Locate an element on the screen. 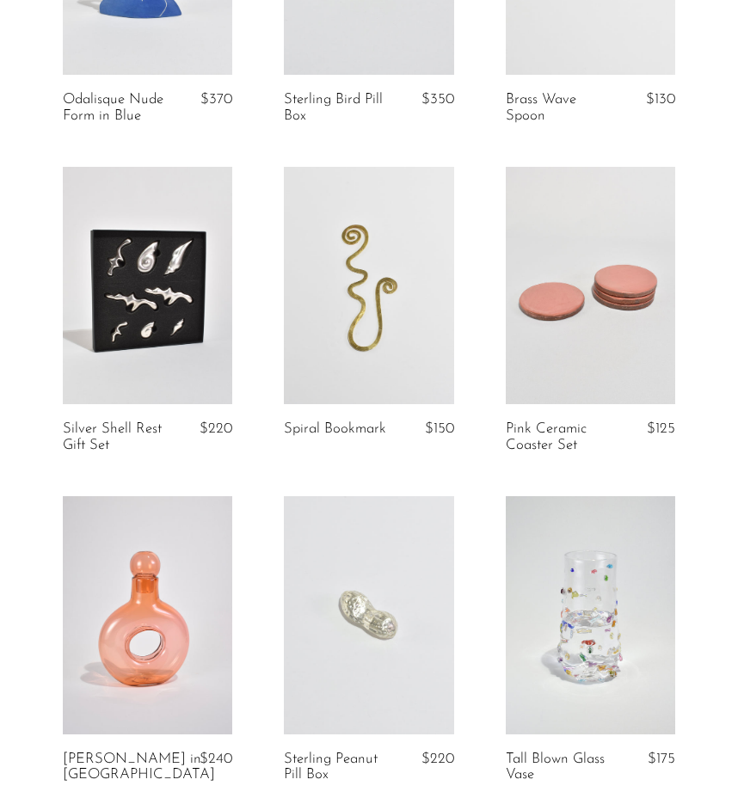 This screenshot has height=798, width=738. span: $175 is located at coordinates (661, 758).